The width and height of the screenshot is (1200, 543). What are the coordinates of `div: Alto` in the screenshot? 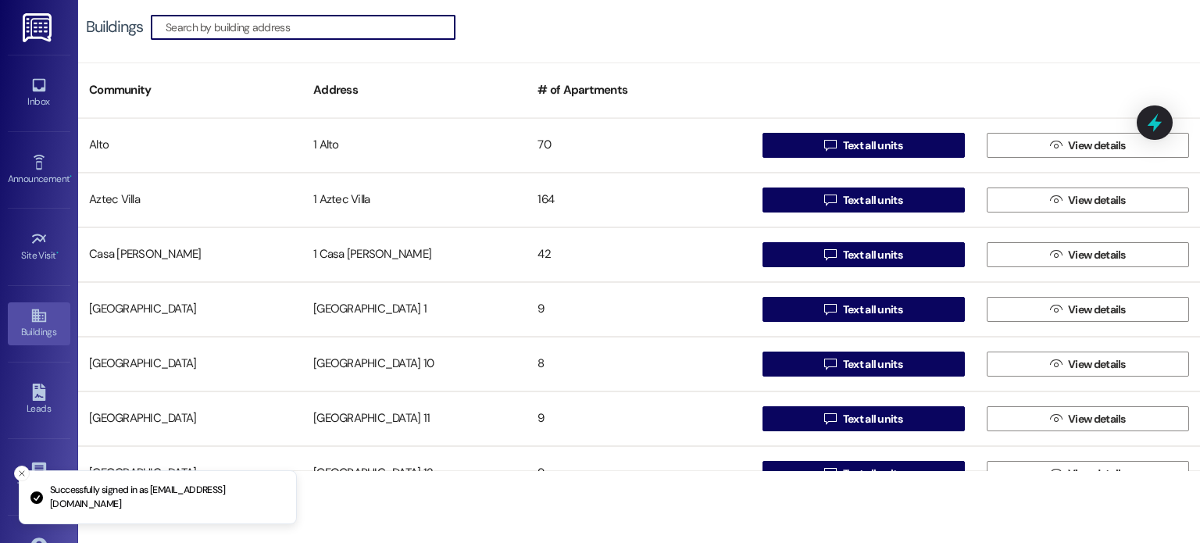 It's located at (190, 145).